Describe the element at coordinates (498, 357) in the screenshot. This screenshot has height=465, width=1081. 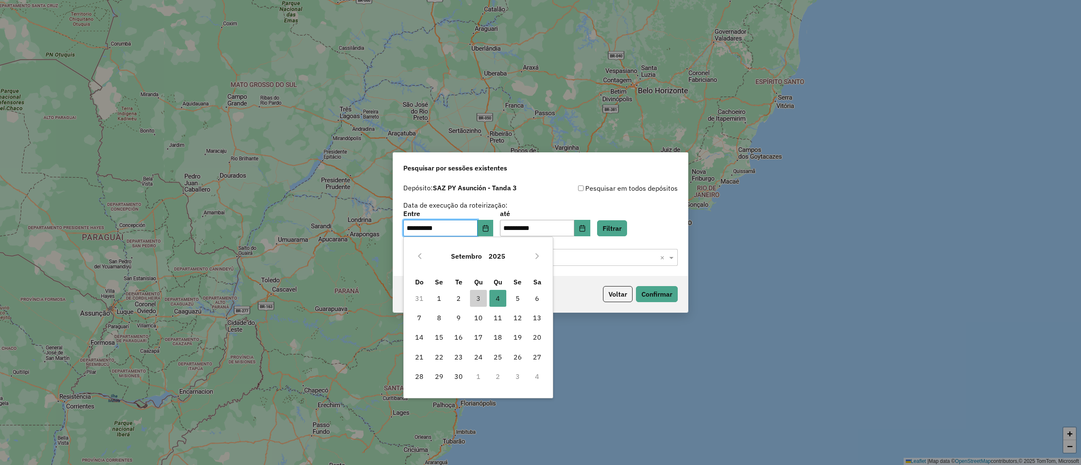
I see `span: 25` at that location.